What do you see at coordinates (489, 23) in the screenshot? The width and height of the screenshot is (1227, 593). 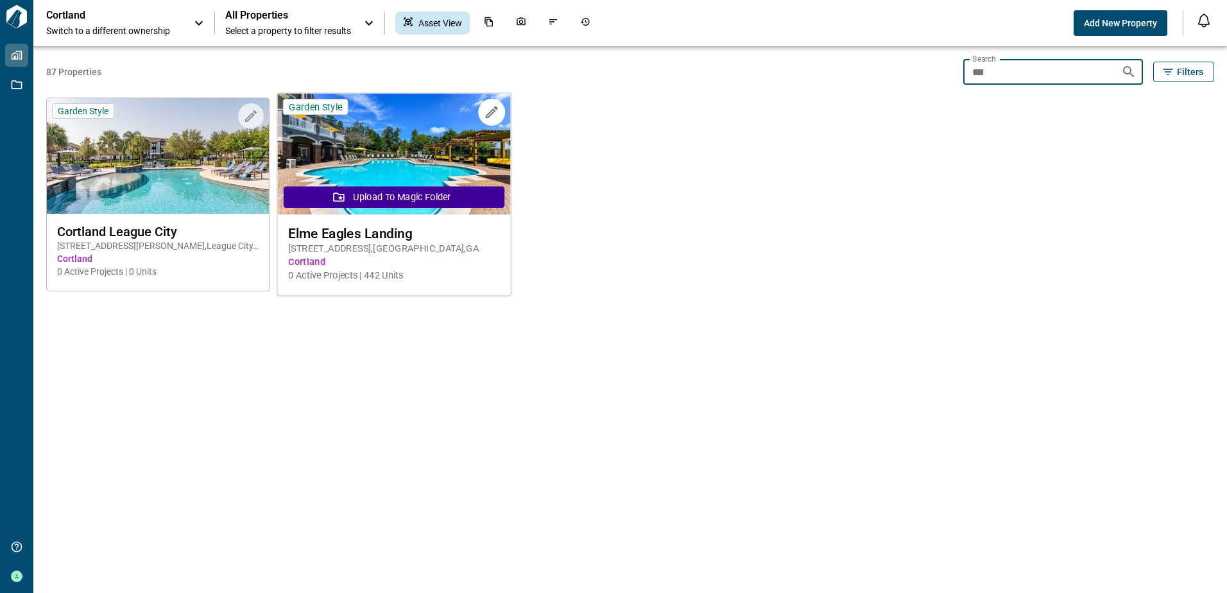 I see `div: Documents` at bounding box center [489, 23].